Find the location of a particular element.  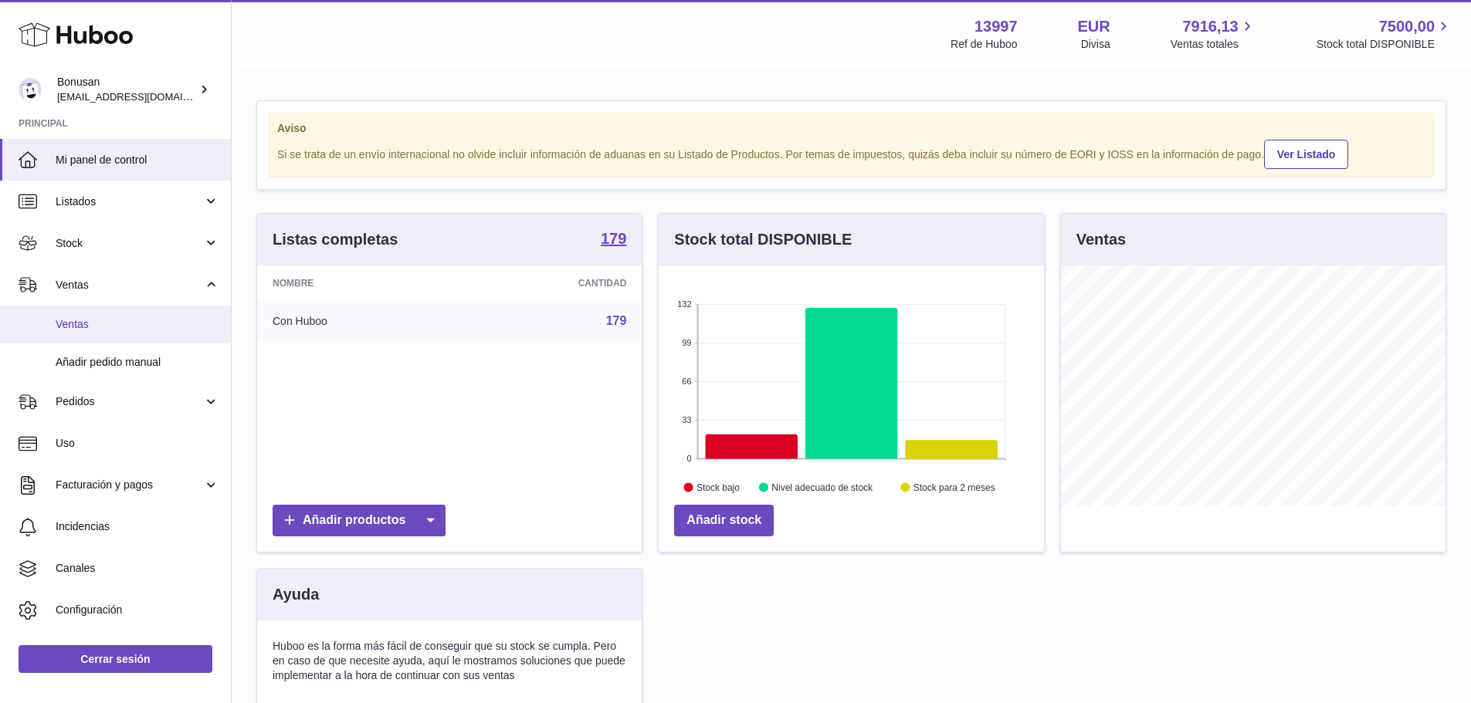

a: 7916,13 Ventas totales is located at coordinates (1213, 34).